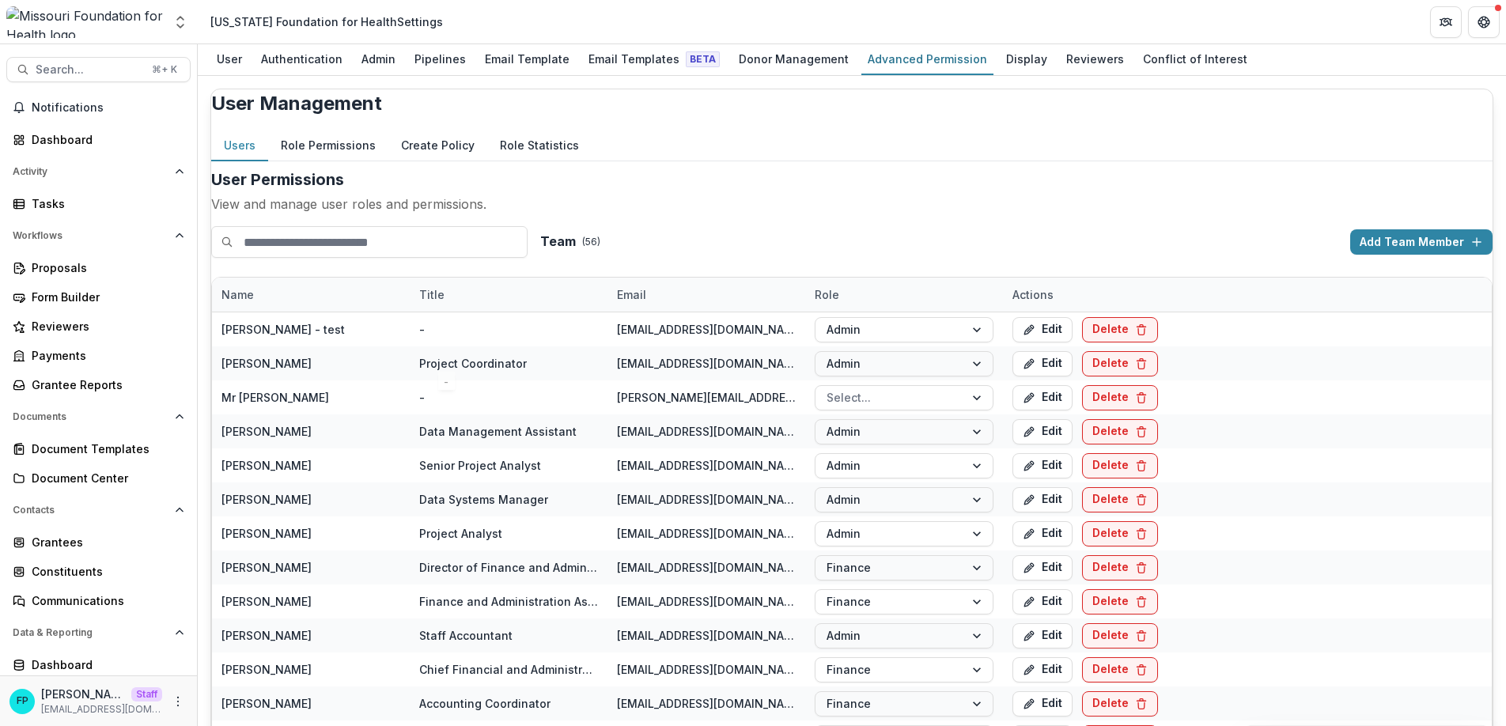  I want to click on div: ⌘ + K, so click(165, 70).